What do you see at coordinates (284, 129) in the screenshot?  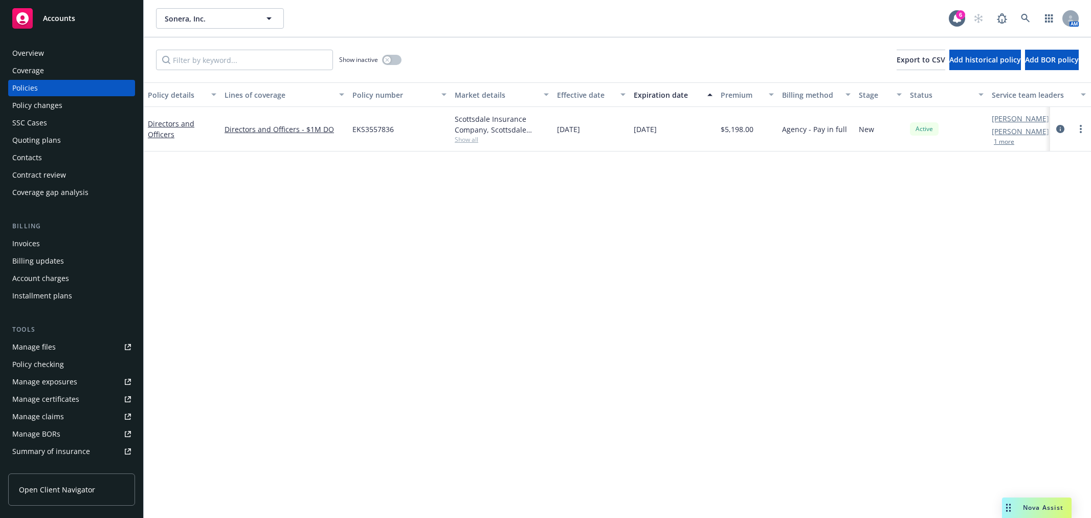 I see `a: Directors and Officers - $1M DO` at bounding box center [284, 129].